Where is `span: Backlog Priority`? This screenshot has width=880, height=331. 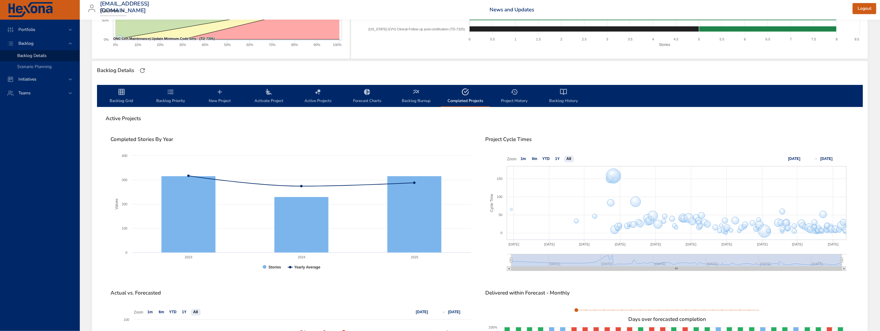 span: Backlog Priority is located at coordinates (171, 96).